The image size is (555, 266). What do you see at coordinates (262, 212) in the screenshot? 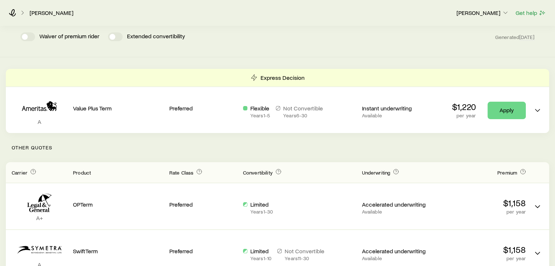
I see `p: Years 1 - 30` at bounding box center [262, 212].